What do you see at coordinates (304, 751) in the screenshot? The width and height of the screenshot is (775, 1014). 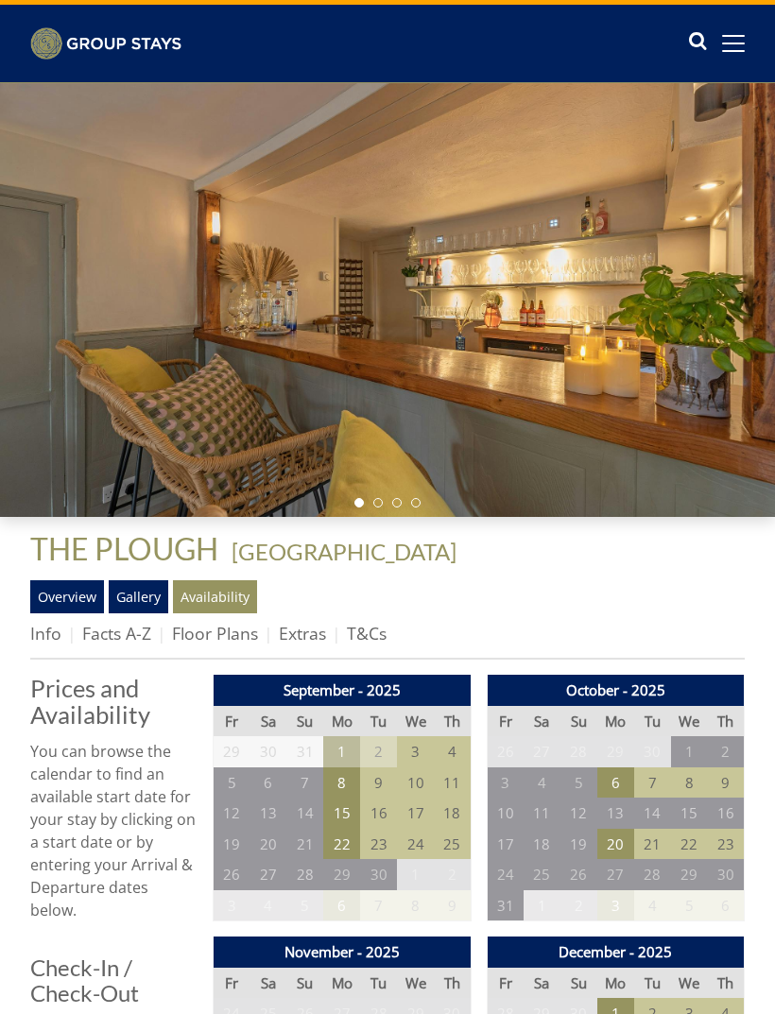 I see `td: 31` at bounding box center [304, 751].